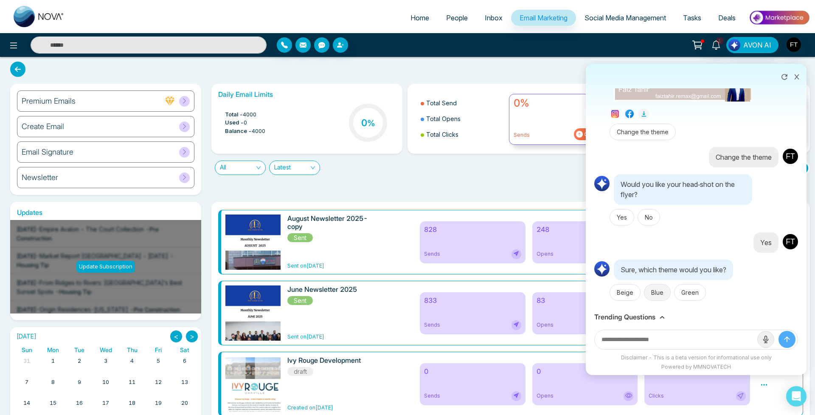 This screenshot has height=415, width=815. What do you see at coordinates (543, 18) in the screenshot?
I see `span: Email Marketing` at bounding box center [543, 18].